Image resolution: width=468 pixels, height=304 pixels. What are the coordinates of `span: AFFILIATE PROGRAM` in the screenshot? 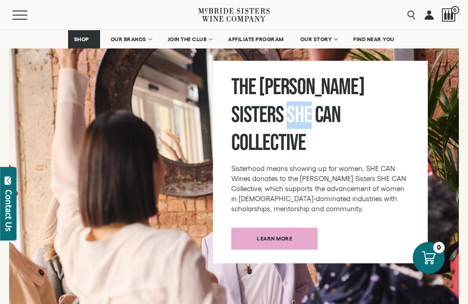 It's located at (256, 39).